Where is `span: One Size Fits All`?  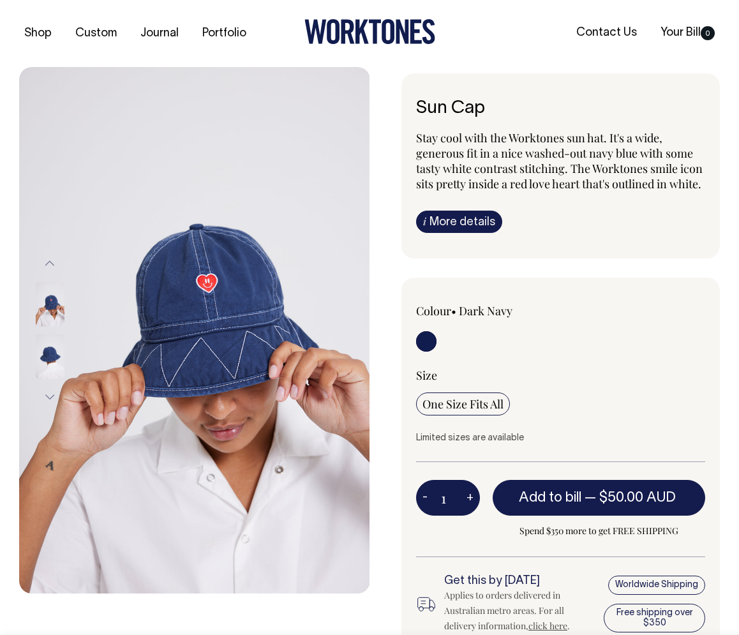 span: One Size Fits All is located at coordinates (463, 404).